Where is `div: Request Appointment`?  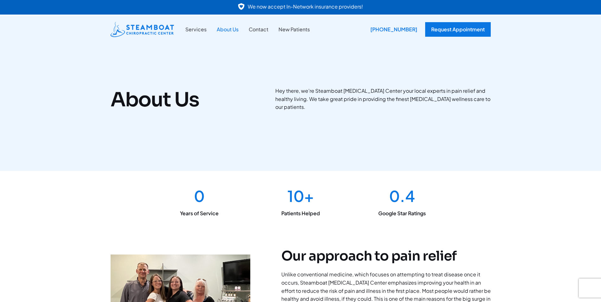
div: Request Appointment is located at coordinates (458, 29).